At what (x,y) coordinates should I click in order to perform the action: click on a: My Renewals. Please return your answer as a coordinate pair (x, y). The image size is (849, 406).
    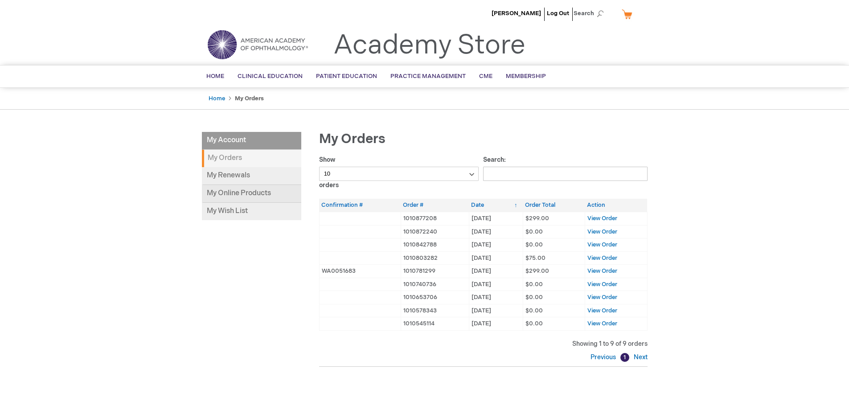
    Looking at the image, I should click on (251, 176).